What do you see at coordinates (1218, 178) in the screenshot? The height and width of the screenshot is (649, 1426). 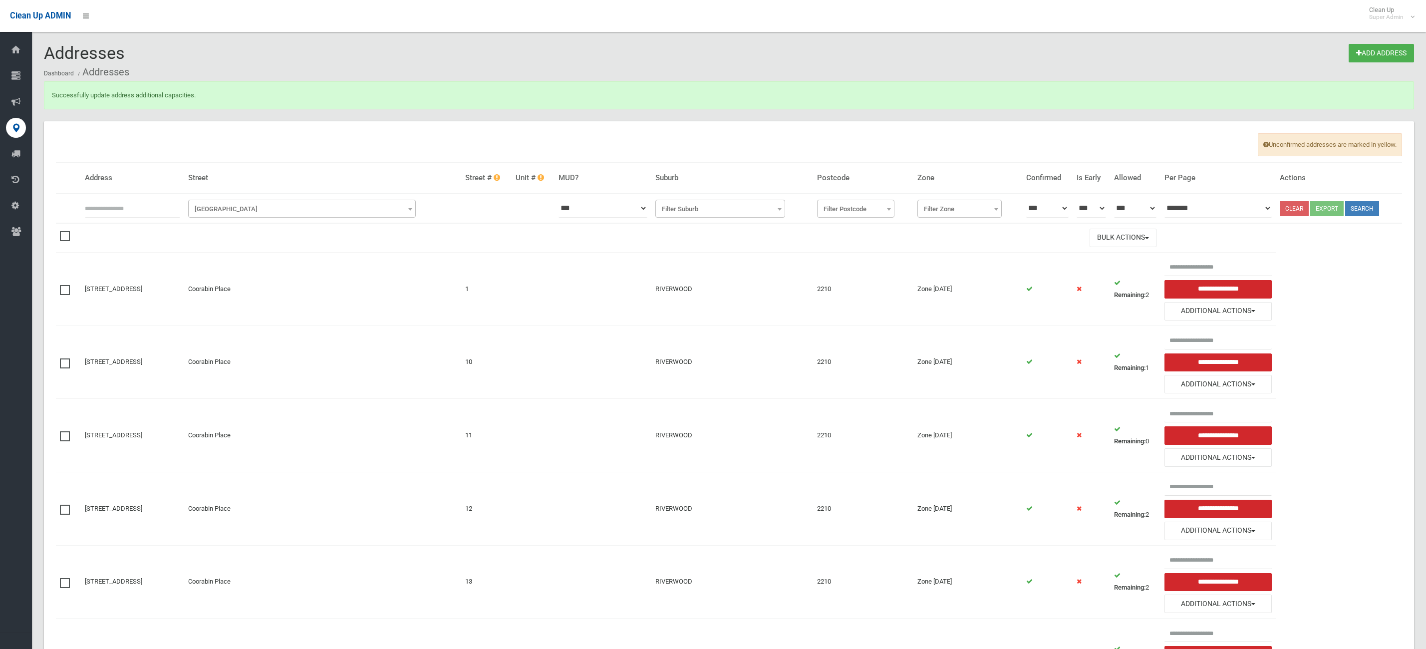 I see `h4: Per Page` at bounding box center [1218, 178].